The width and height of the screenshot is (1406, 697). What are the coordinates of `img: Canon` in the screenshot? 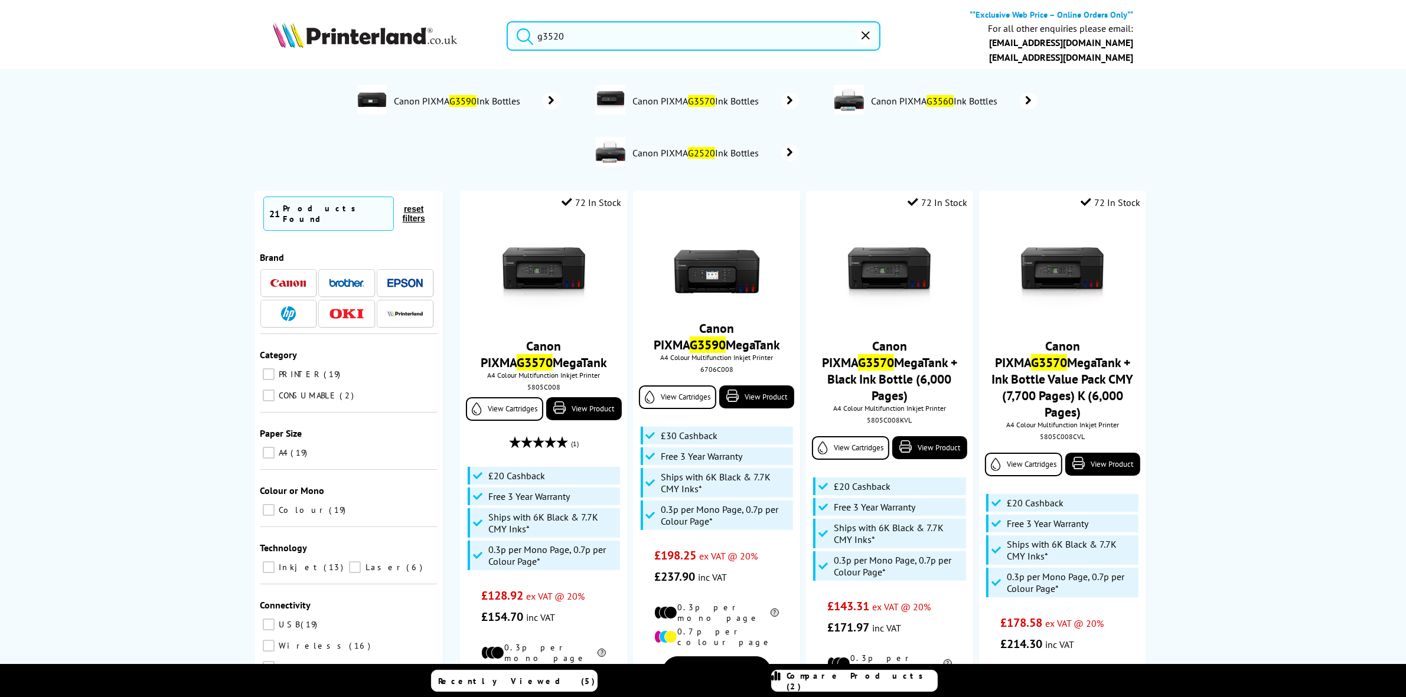 It's located at (288, 283).